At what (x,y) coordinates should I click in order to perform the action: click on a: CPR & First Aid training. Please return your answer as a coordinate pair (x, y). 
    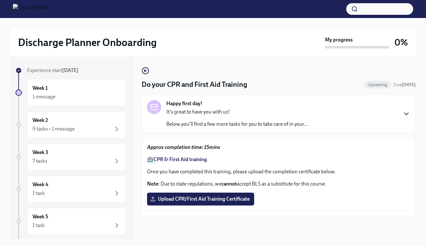
    Looking at the image, I should click on (180, 159).